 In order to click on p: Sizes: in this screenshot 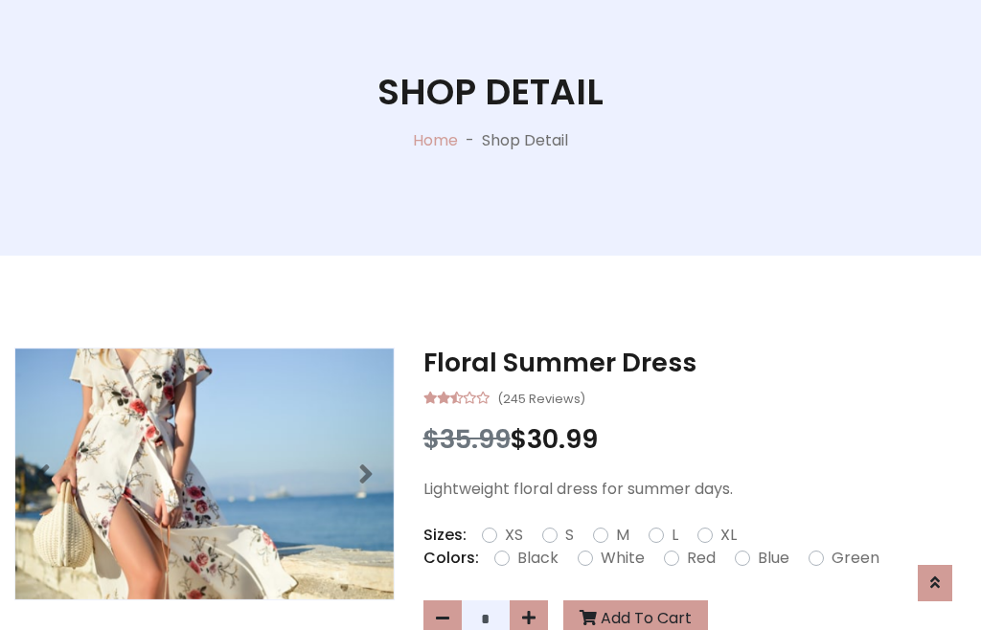, I will do `click(444, 535)`.